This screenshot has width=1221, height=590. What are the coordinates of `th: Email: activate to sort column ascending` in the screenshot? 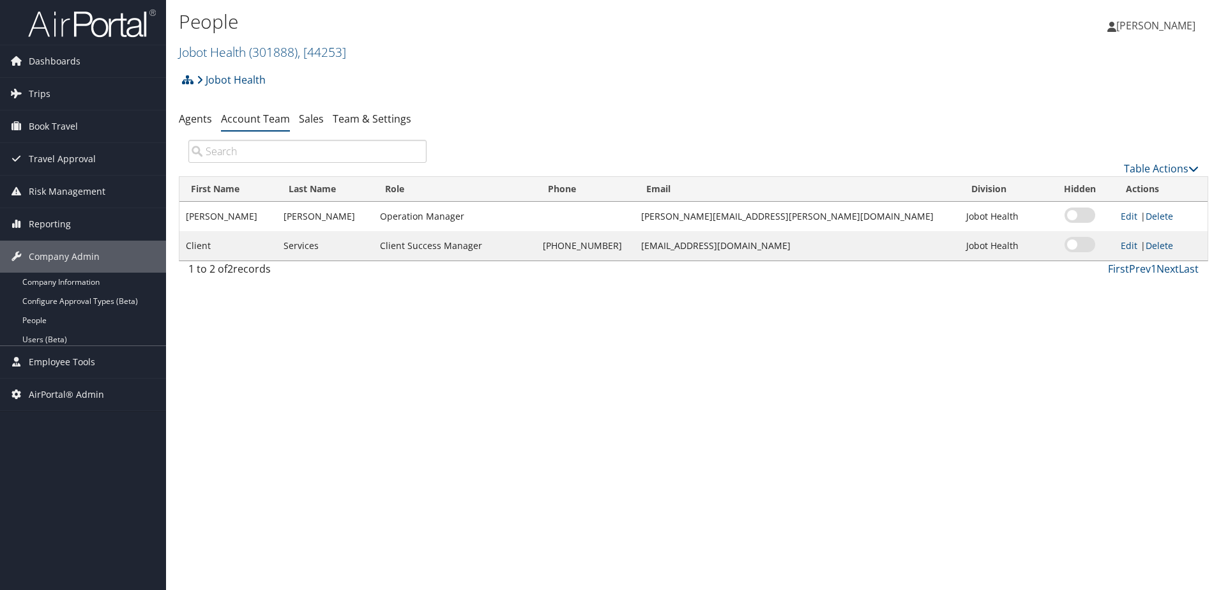 It's located at (797, 189).